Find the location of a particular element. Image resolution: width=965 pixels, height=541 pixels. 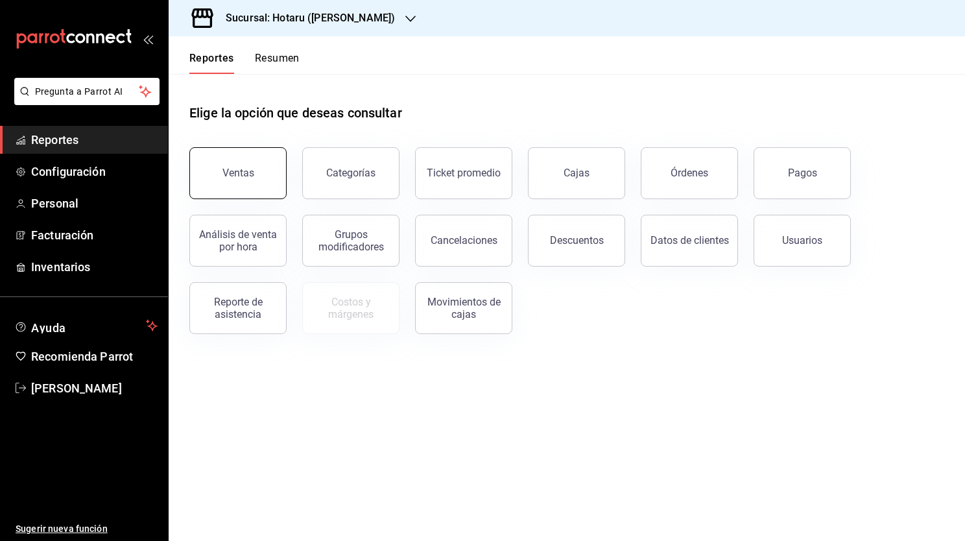

span: Recomienda Parrot is located at coordinates (94, 356).